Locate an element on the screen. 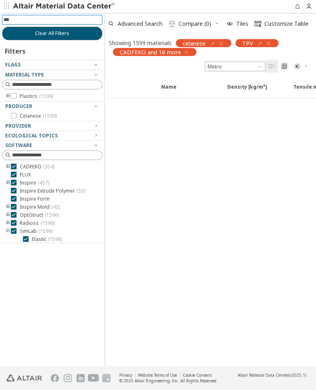 This screenshot has width=316, height=390. div: © 2025 Altair Engineering, Inc. All Rights Reserved. is located at coordinates (168, 380).